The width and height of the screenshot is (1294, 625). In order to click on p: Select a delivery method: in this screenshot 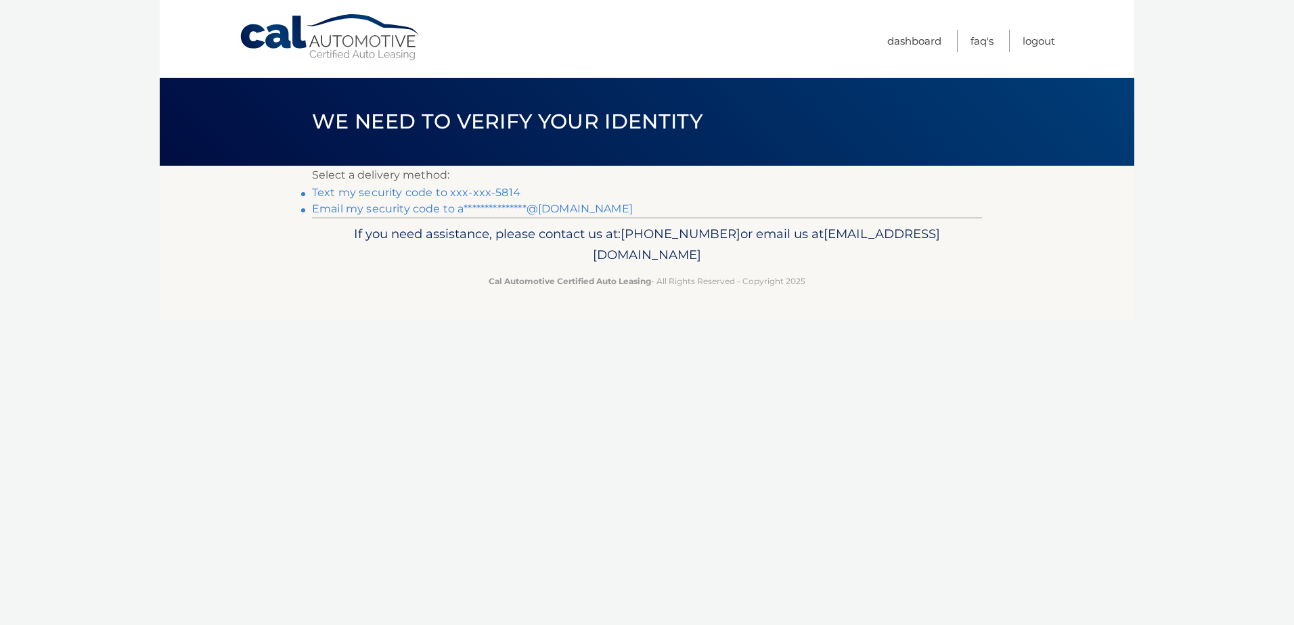, I will do `click(647, 175)`.